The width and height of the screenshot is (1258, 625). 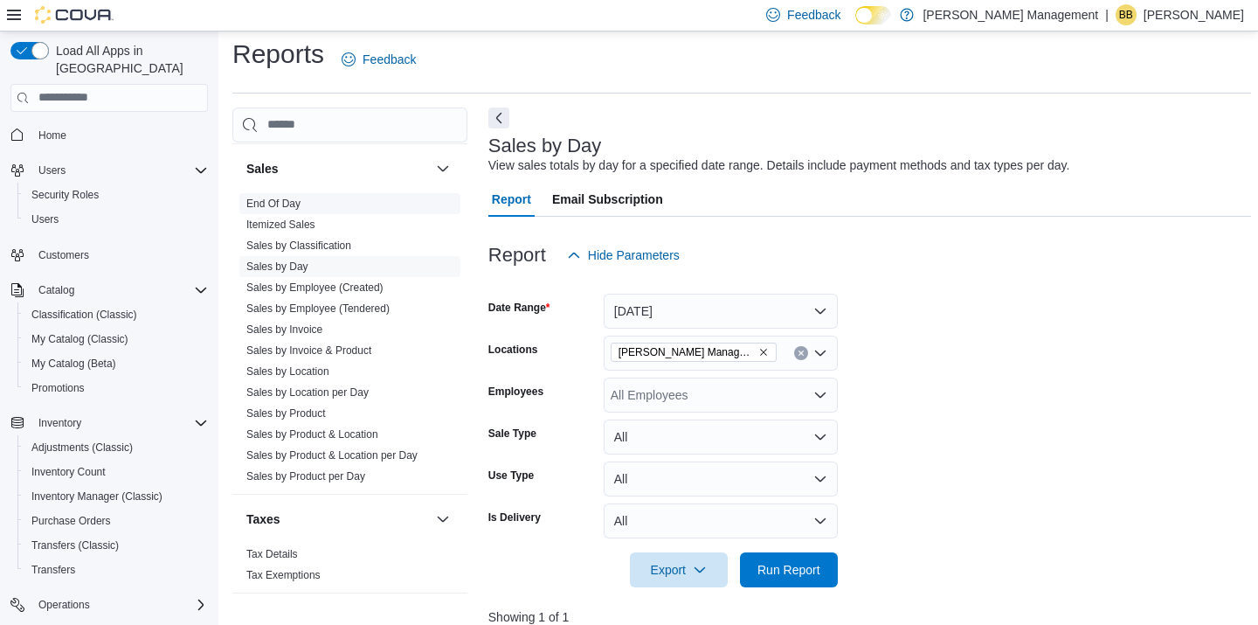 What do you see at coordinates (349, 568) in the screenshot?
I see `div: Taxes` at bounding box center [349, 568].